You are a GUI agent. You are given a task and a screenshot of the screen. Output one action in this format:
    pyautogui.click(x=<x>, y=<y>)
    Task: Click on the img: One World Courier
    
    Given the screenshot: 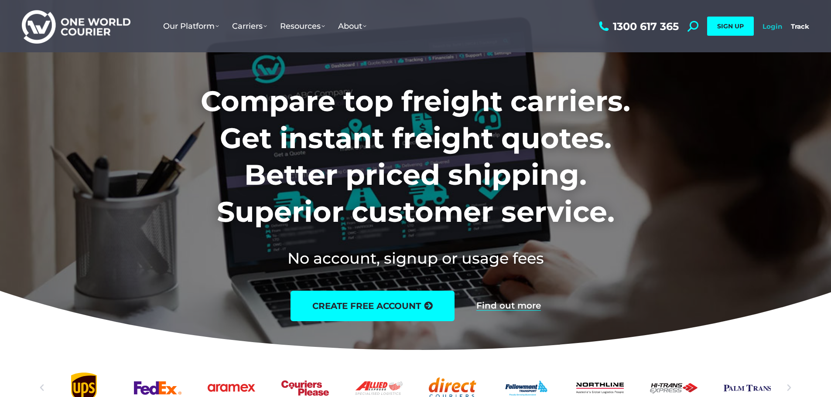 What is the action you would take?
    pyautogui.click(x=76, y=26)
    